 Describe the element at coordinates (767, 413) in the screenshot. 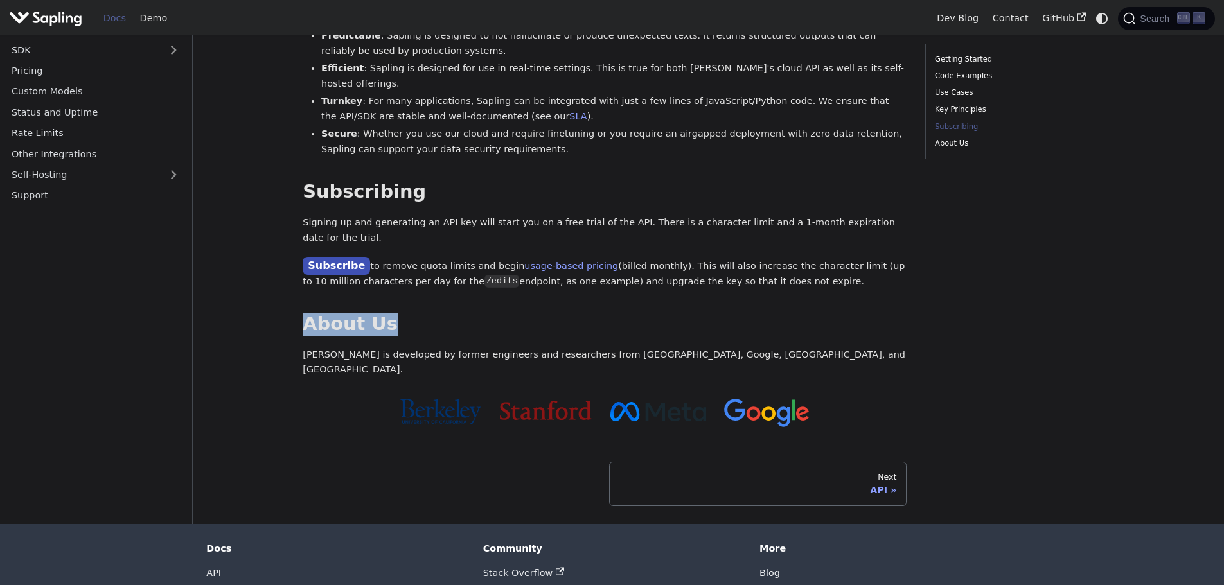

I see `img: Google` at that location.